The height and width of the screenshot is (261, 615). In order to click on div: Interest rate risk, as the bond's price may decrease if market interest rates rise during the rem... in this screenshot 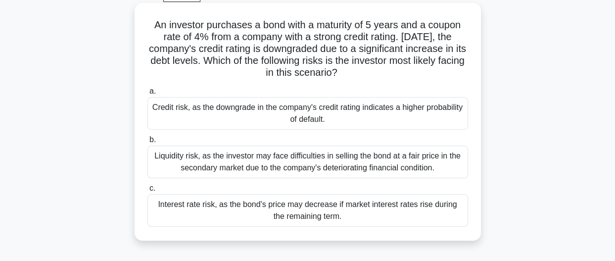, I will do `click(308, 210)`.